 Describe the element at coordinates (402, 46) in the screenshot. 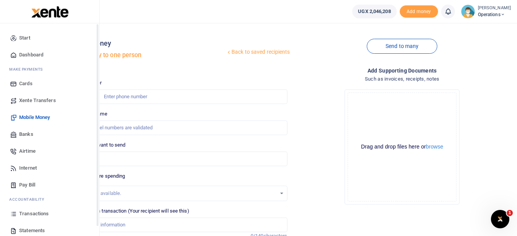

I see `a: Send to many` at that location.